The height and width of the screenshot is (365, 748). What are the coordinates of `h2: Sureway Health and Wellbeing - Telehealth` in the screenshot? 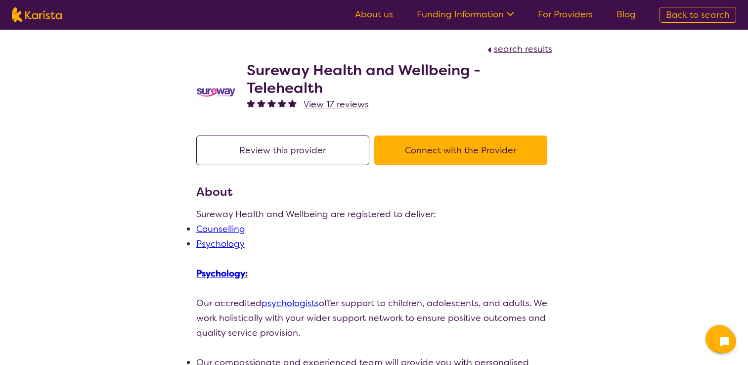 It's located at (400, 79).